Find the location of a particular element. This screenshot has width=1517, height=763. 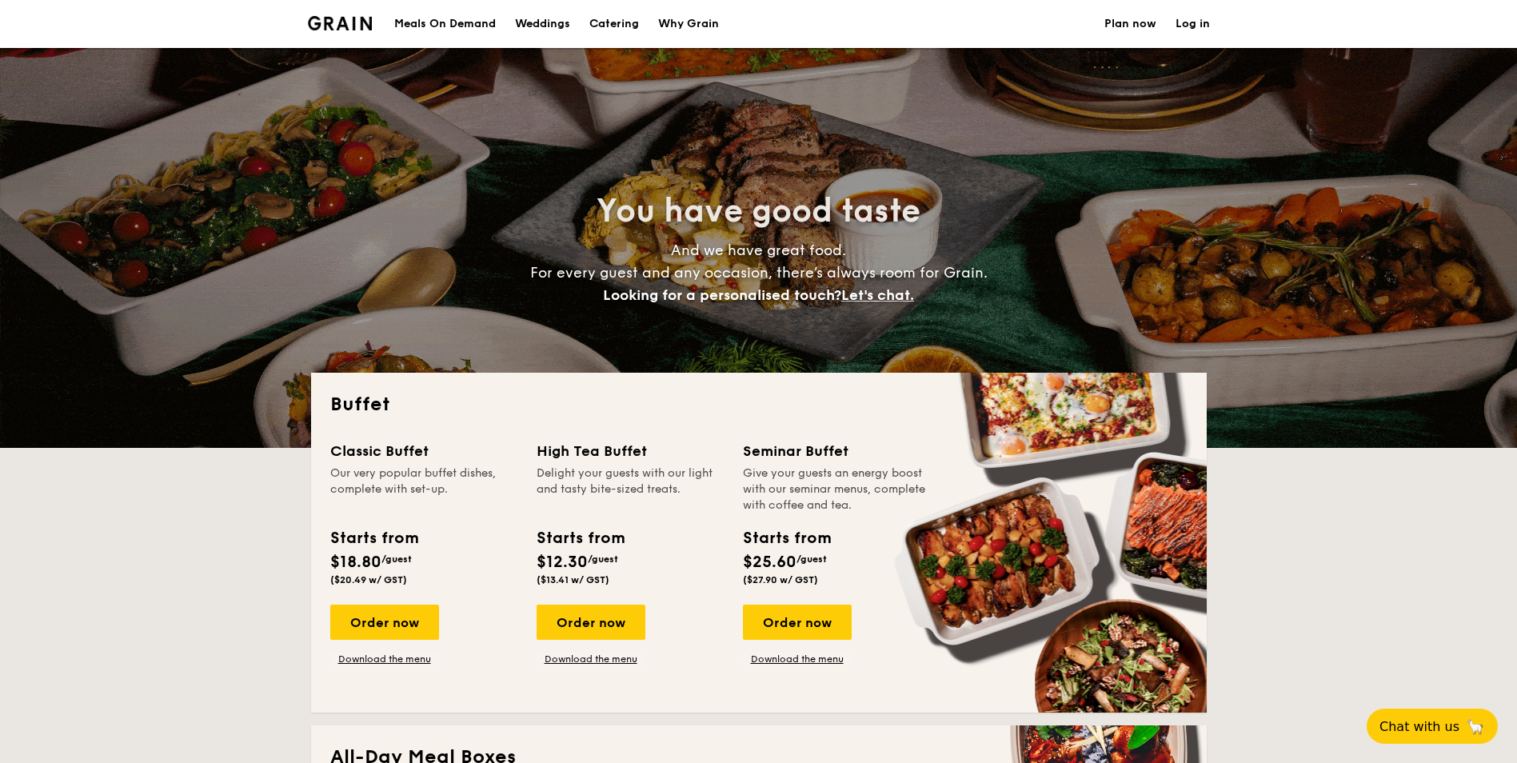

span: $12.30 is located at coordinates (562, 562).